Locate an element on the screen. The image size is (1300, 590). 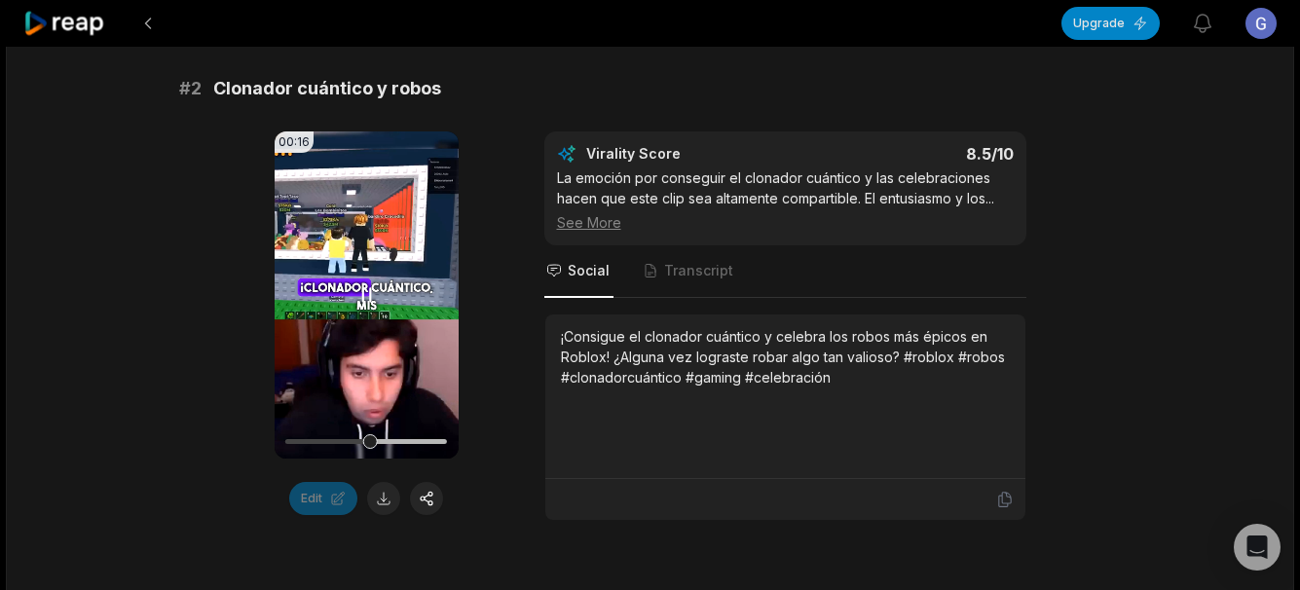
span: # 2 is located at coordinates (190, 89).